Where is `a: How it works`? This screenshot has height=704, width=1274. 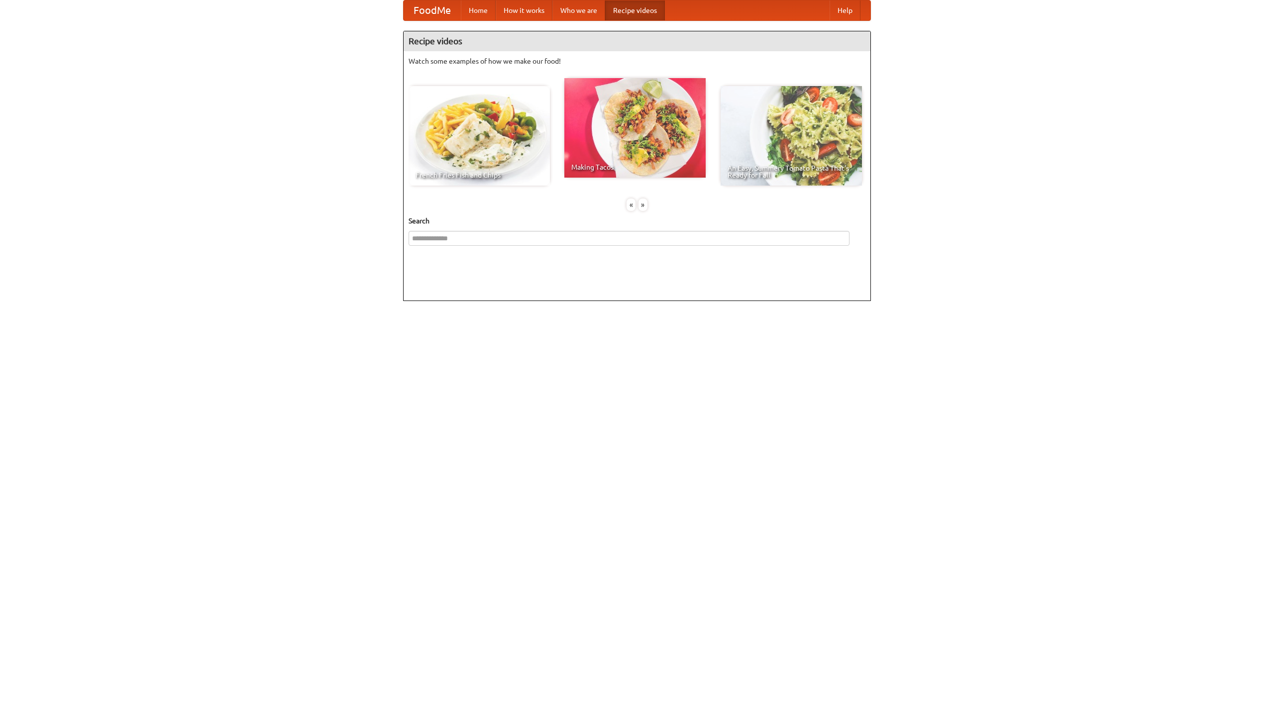 a: How it works is located at coordinates (524, 10).